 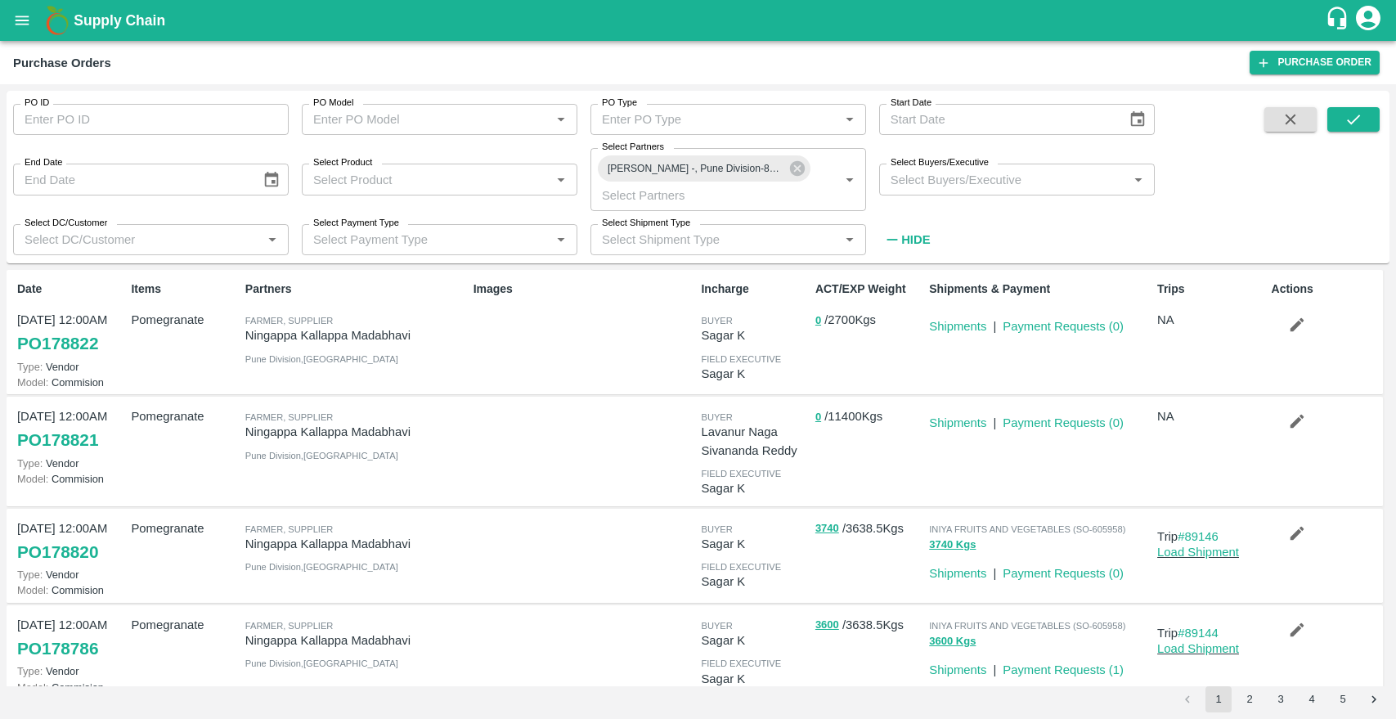 I want to click on div: account of current user, so click(x=1368, y=20).